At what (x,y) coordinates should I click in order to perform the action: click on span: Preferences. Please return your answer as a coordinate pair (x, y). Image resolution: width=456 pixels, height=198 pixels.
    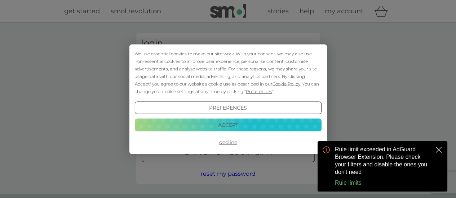
    Looking at the image, I should click on (259, 91).